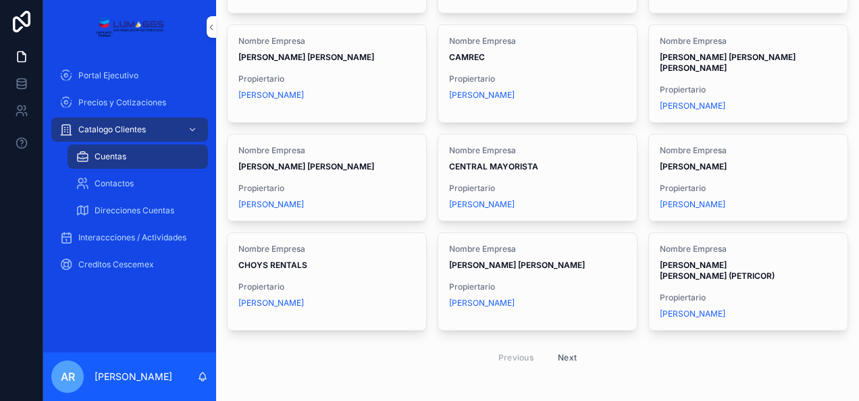 This screenshot has height=401, width=859. I want to click on button: Next, so click(567, 357).